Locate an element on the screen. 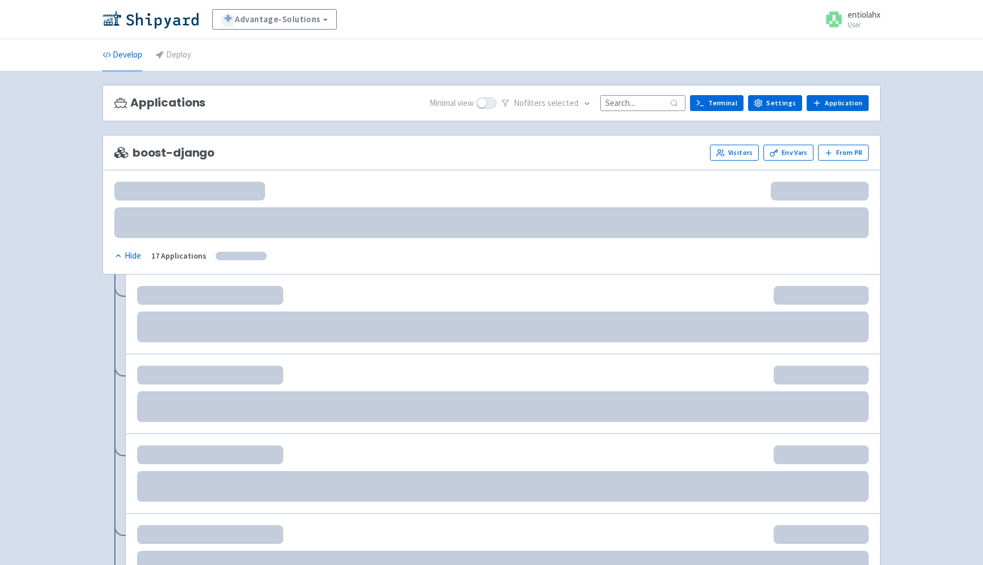  a: Application is located at coordinates (838, 103).